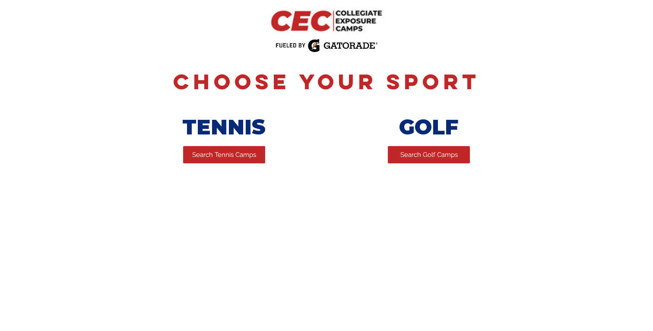 Image resolution: width=653 pixels, height=331 pixels. I want to click on span: GOLF, so click(428, 127).